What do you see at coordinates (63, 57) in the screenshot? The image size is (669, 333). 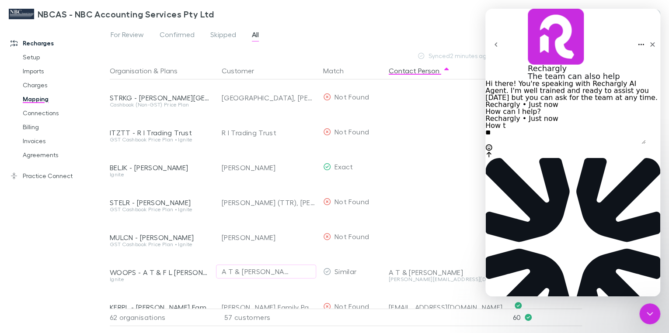 I see `a: Setup` at bounding box center [63, 57].